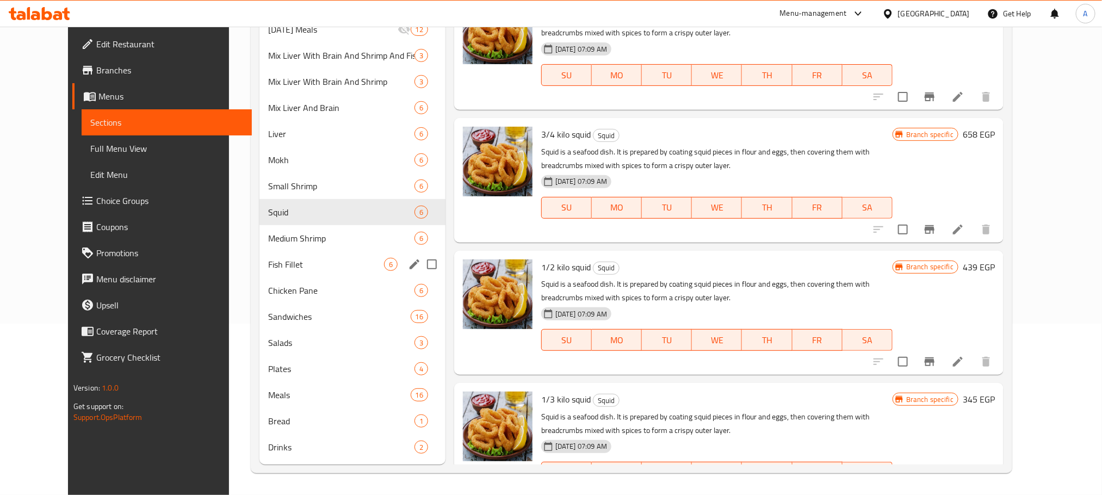 This screenshot has height=495, width=1102. Describe the element at coordinates (352, 212) in the screenshot. I see `div: Squid6` at that location.